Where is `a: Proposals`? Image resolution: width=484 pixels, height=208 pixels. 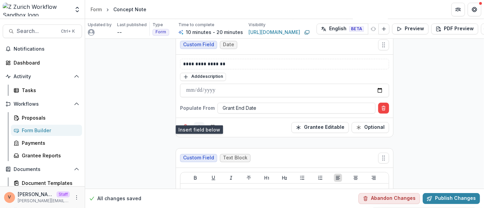
a: Proposals is located at coordinates (46, 118).